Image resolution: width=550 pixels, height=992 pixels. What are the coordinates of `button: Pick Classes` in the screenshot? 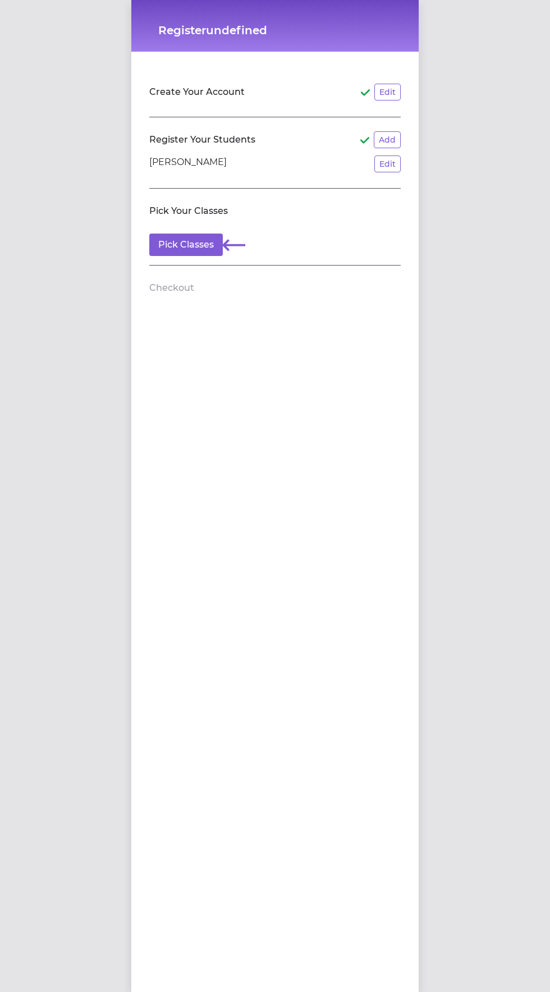 It's located at (186, 245).